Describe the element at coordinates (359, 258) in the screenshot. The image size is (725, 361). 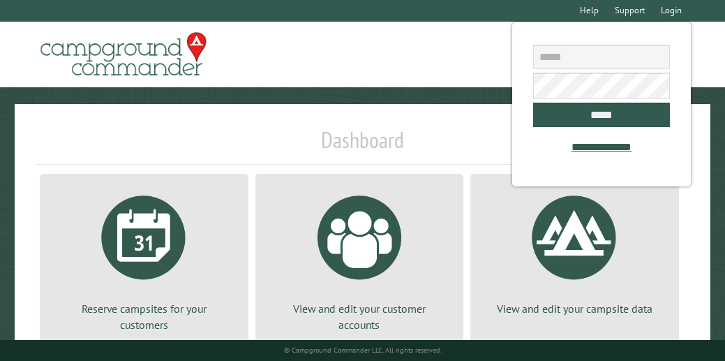
I see `a: View and edit your customer accounts` at that location.